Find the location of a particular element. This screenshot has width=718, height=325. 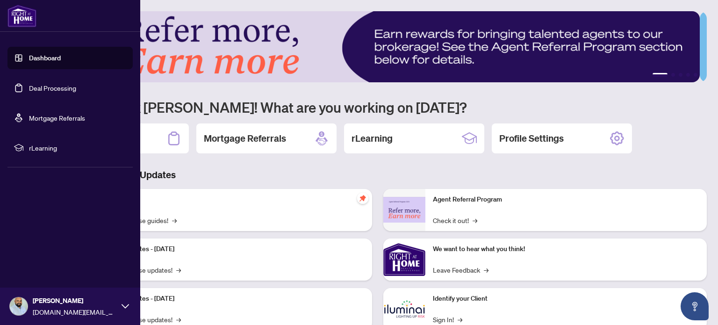

p: Self-Help is located at coordinates (231, 200).